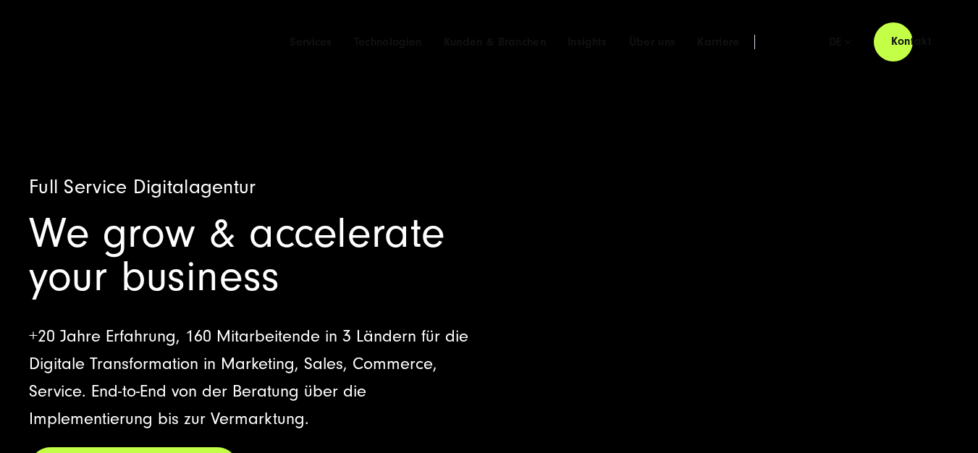 The height and width of the screenshot is (453, 978). I want to click on a: Services, so click(311, 42).